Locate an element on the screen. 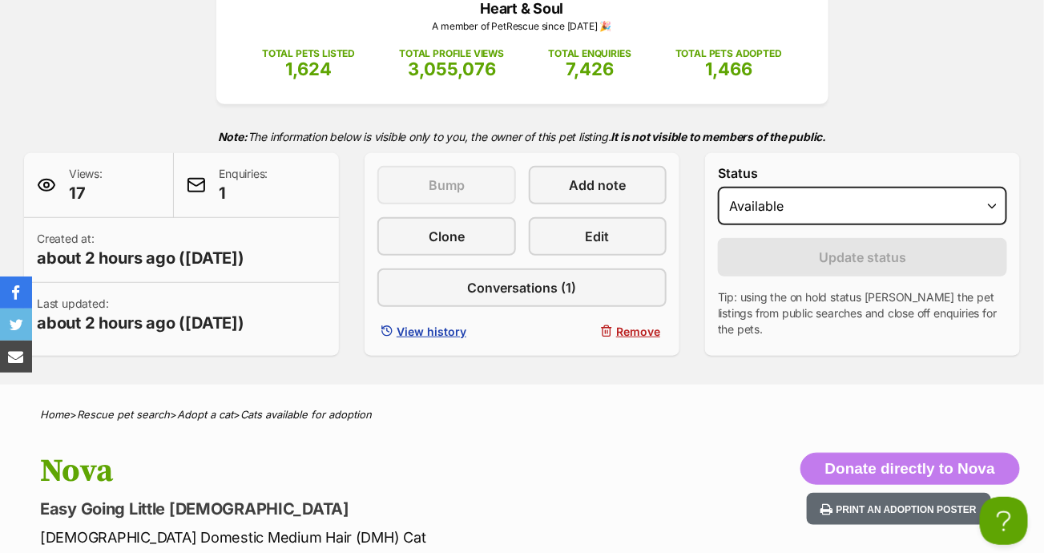 This screenshot has height=553, width=1044. p: Enquiries: is located at coordinates (243, 185).